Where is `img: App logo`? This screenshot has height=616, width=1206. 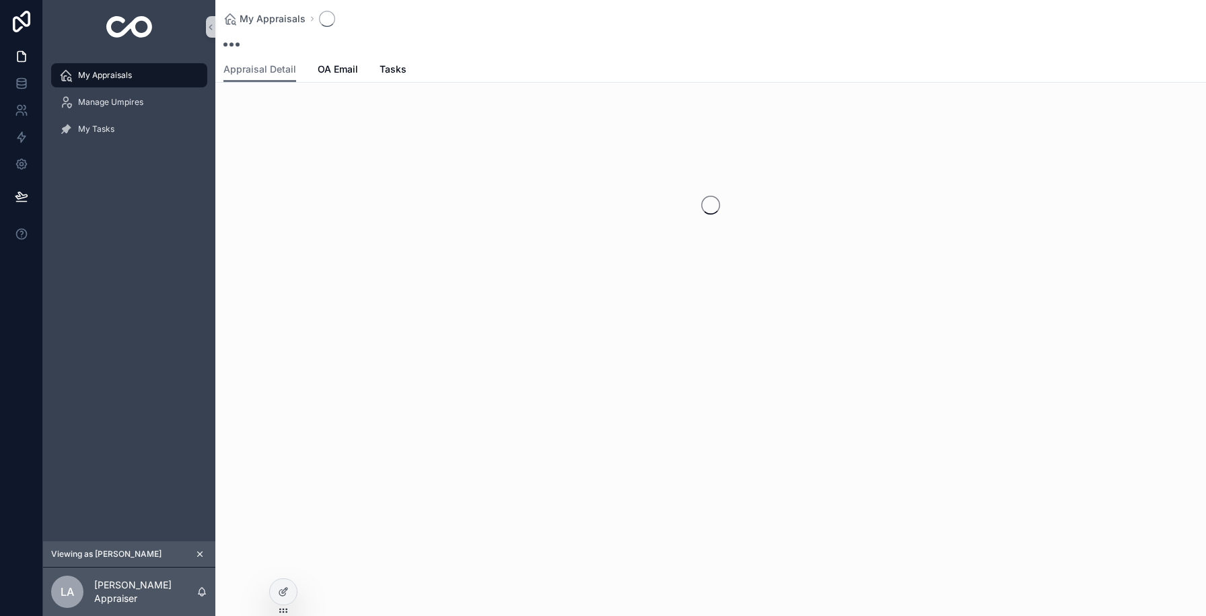 img: App logo is located at coordinates (129, 27).